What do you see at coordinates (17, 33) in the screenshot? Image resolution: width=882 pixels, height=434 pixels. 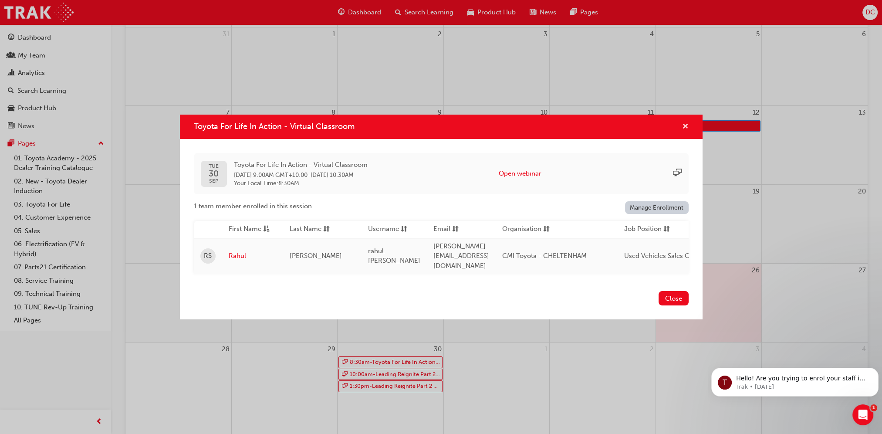 I see `div: Profile image for Trak` at bounding box center [17, 33].